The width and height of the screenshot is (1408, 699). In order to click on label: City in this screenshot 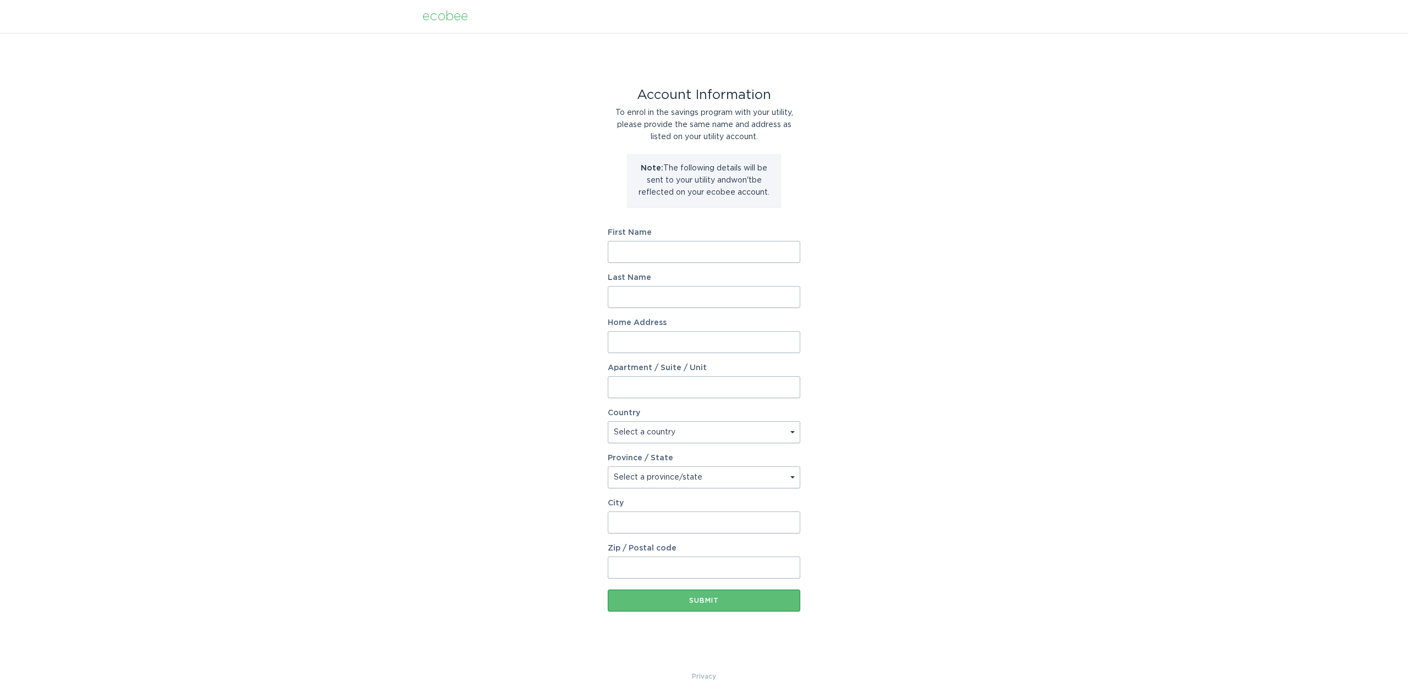, I will do `click(704, 503)`.